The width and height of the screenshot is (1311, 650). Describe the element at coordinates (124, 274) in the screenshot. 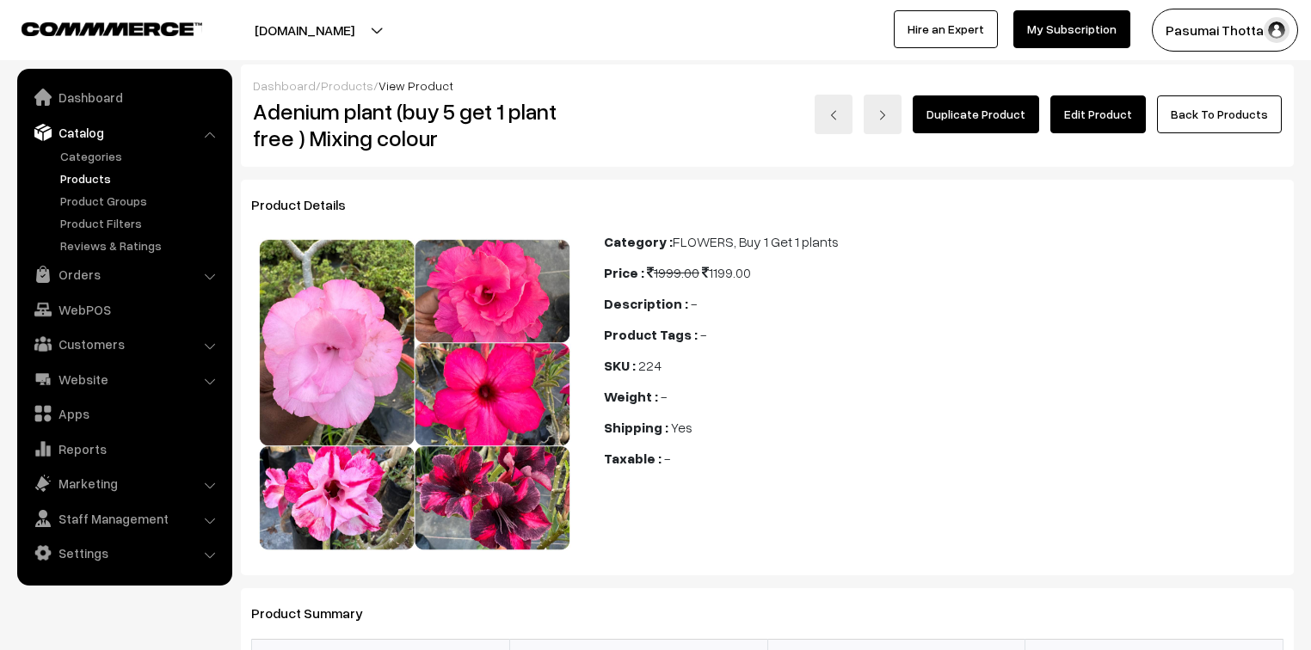

I see `a: Orders` at that location.